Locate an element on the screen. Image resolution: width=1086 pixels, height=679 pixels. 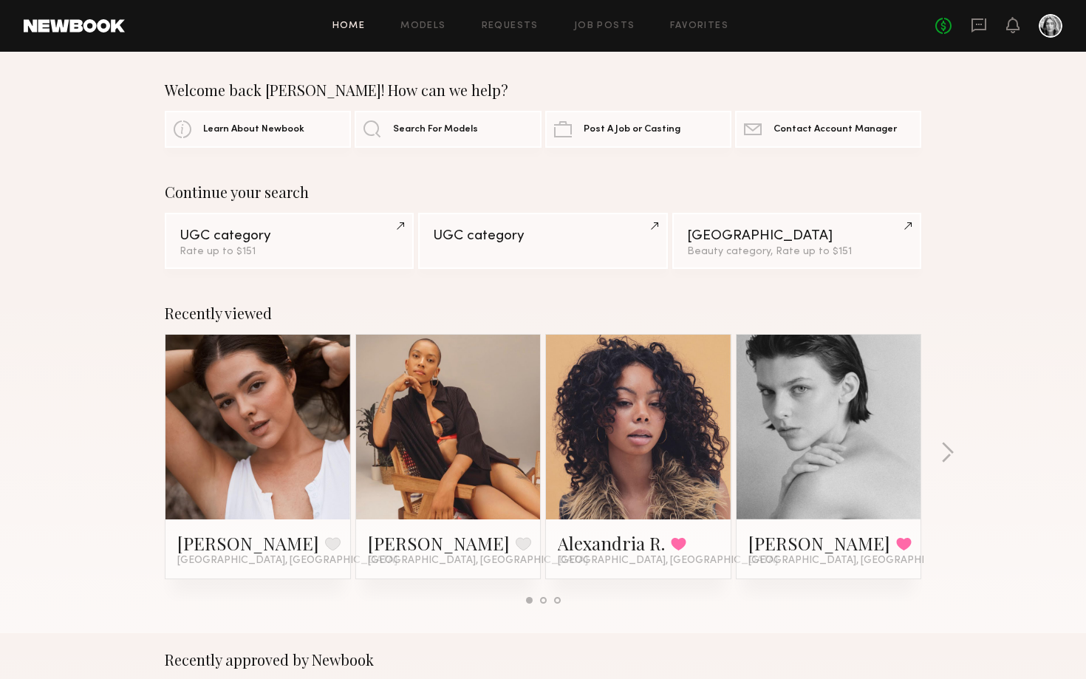
div: Recently approved by Newbook is located at coordinates (543, 660).